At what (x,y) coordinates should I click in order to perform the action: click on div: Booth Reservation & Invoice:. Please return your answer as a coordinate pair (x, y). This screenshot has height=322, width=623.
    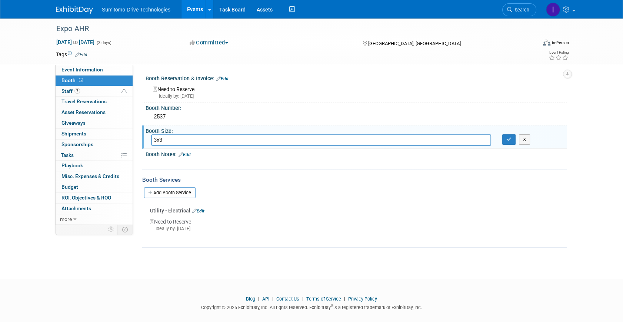
    Looking at the image, I should click on (356, 78).